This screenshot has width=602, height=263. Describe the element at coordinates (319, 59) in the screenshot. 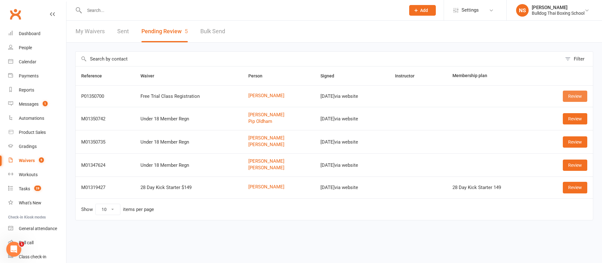

I see `input: Search by contact` at that location.